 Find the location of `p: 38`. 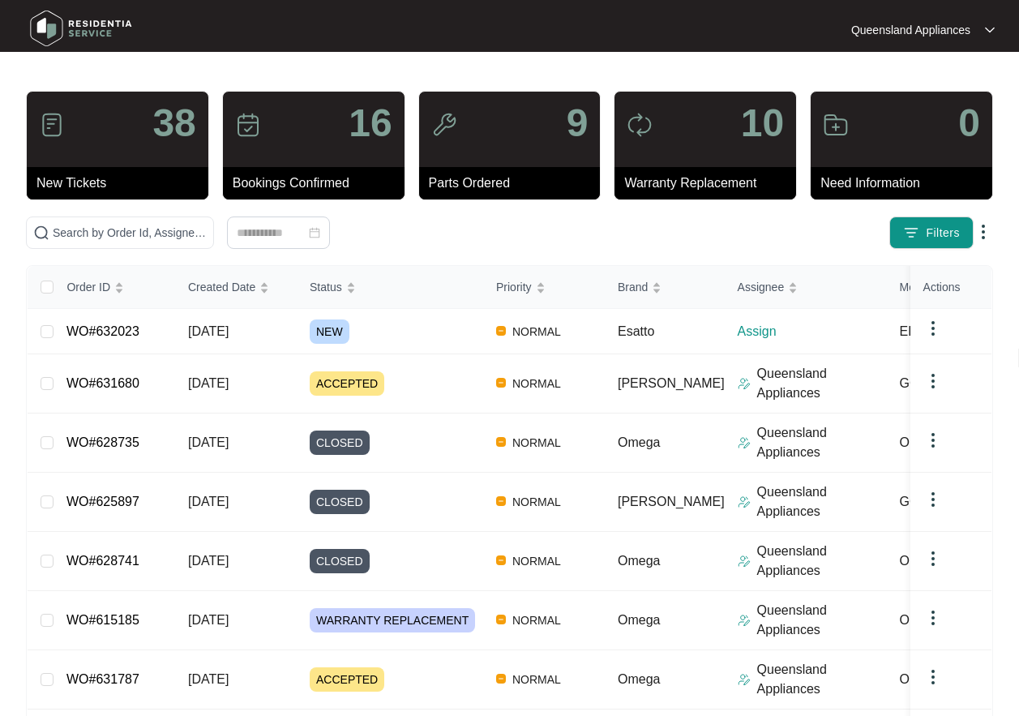

p: 38 is located at coordinates (173, 123).